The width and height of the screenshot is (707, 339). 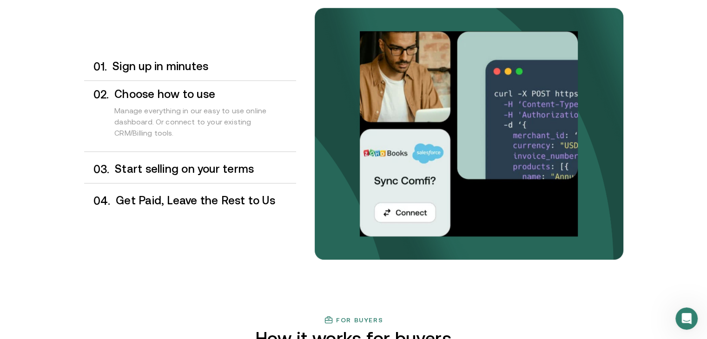 What do you see at coordinates (97, 118) in the screenshot?
I see `div: 0 2 .` at bounding box center [97, 118].